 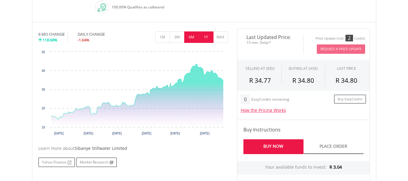 What do you see at coordinates (56, 162) in the screenshot?
I see `a: Yahoo Finance` at bounding box center [56, 162].